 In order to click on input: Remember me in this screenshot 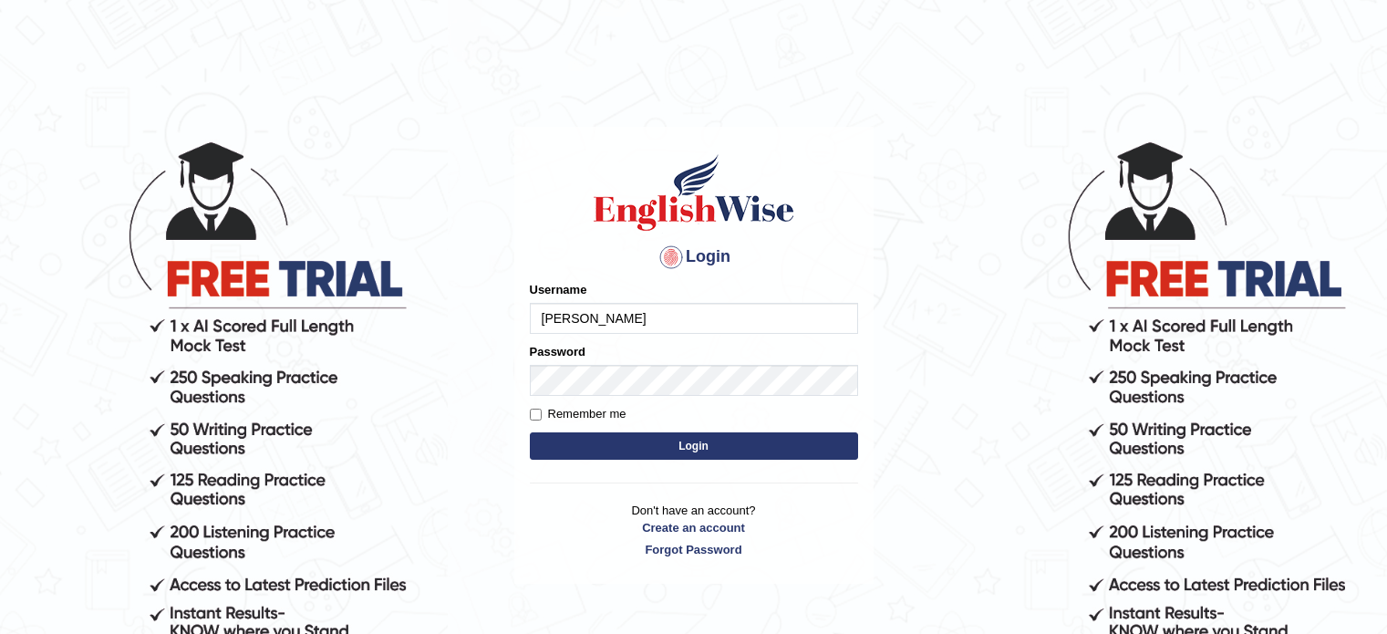, I will do `click(535, 414)`.